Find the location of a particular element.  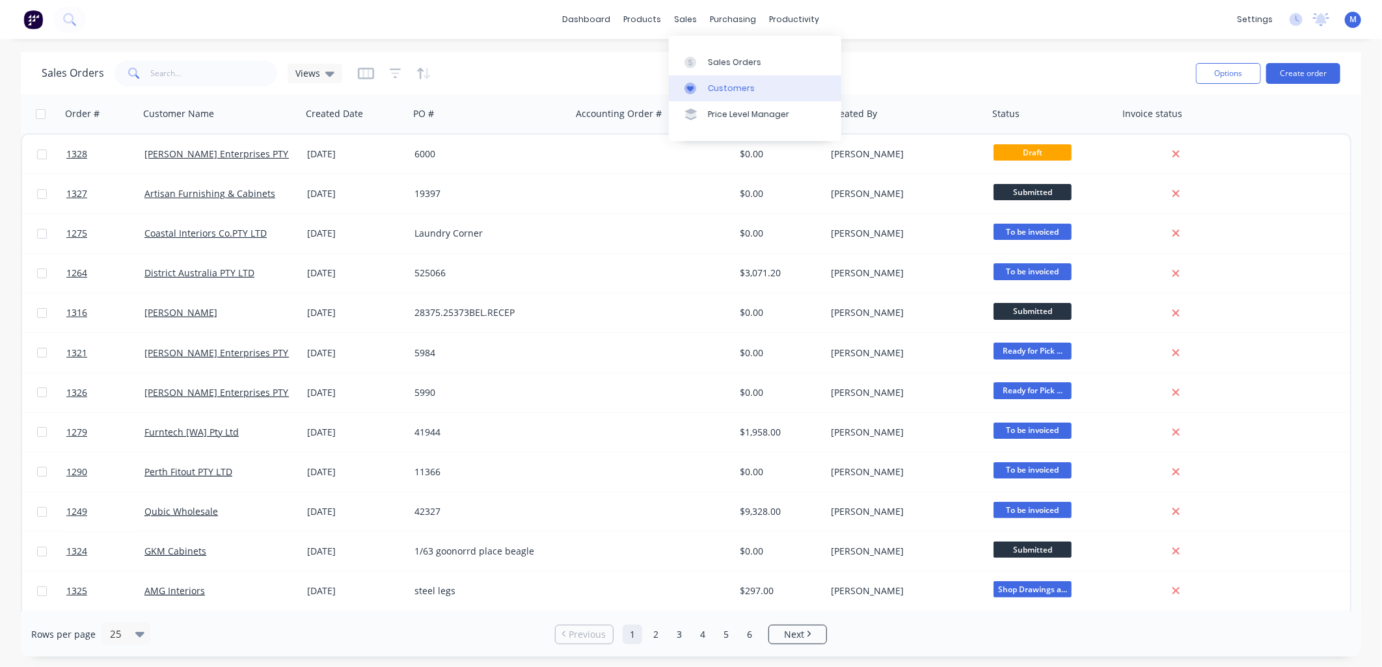

a: 1264 is located at coordinates (105, 273).